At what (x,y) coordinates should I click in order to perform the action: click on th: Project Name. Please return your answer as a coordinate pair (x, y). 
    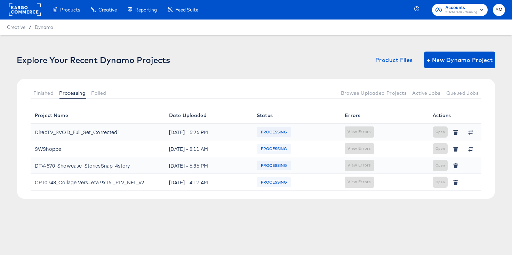
    Looking at the image, I should click on (98, 115).